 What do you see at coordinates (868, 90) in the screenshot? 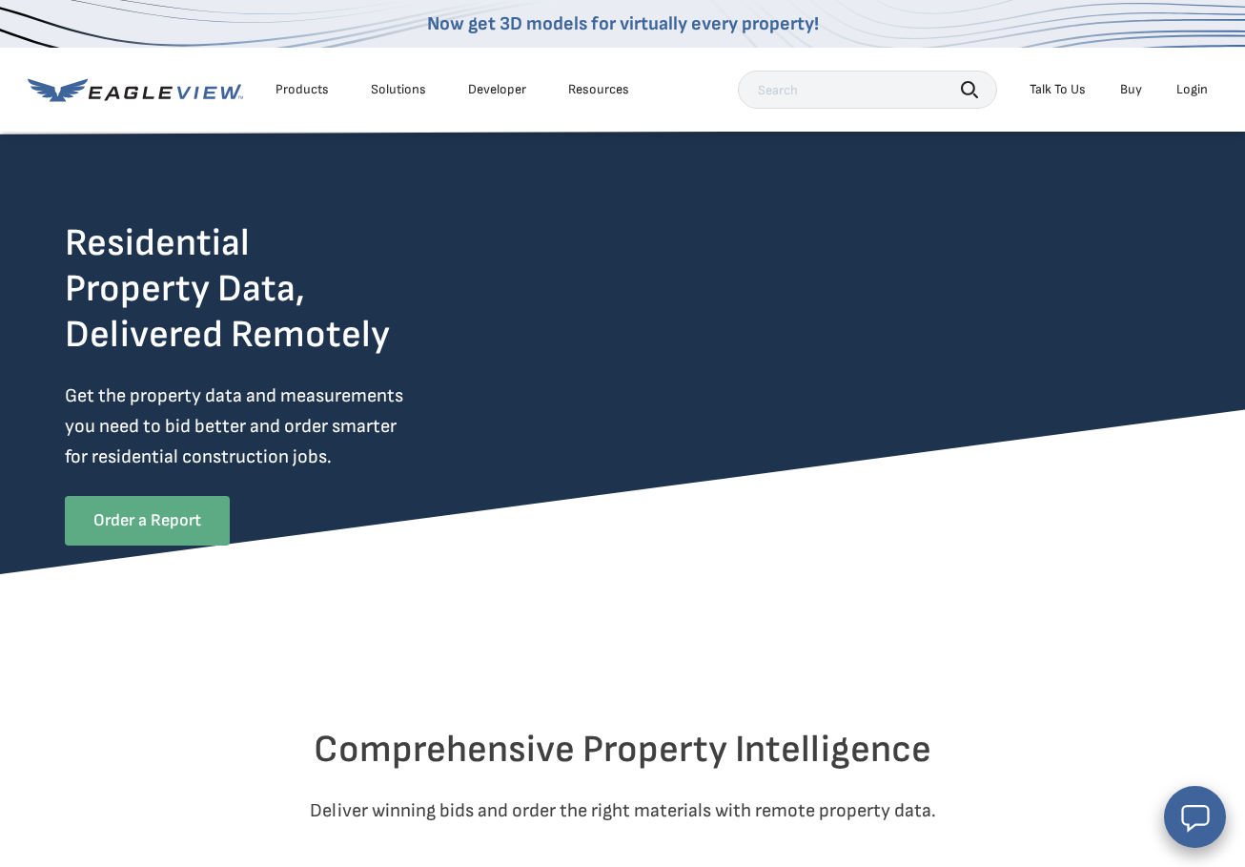
I see `input: Search` at bounding box center [868, 90].